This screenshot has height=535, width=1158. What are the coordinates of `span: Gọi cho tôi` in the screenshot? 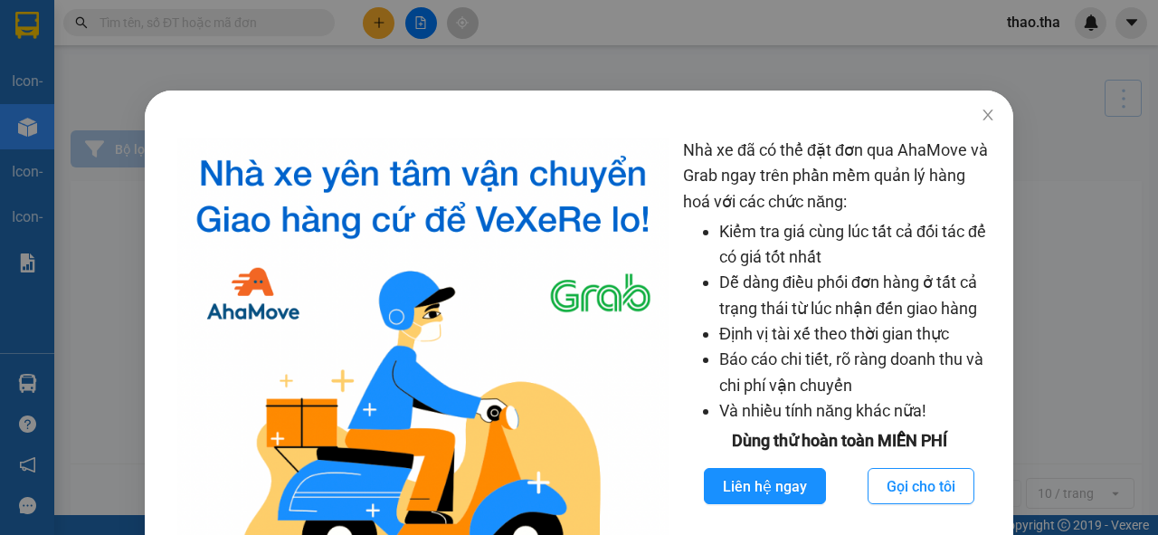 It's located at (921, 486).